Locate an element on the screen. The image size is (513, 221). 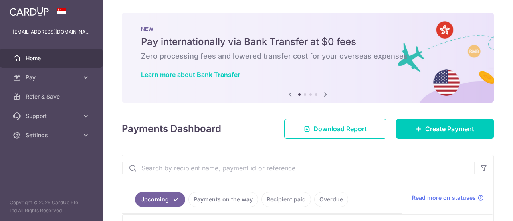
p: NEW is located at coordinates (308, 29).